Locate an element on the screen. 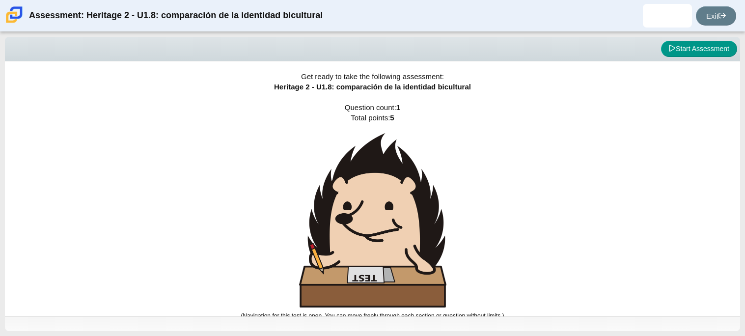  button: Start Assessment is located at coordinates (699, 49).